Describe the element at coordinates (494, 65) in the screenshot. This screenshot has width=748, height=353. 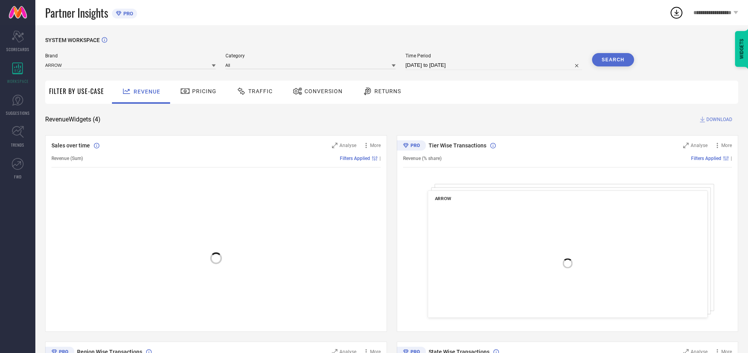
I see `input: Select time period` at that location.